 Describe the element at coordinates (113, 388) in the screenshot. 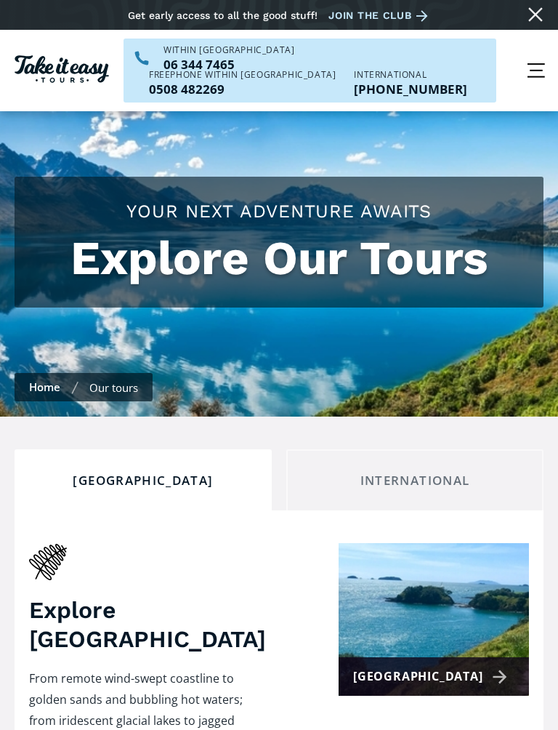

I see `div: Our tours` at that location.